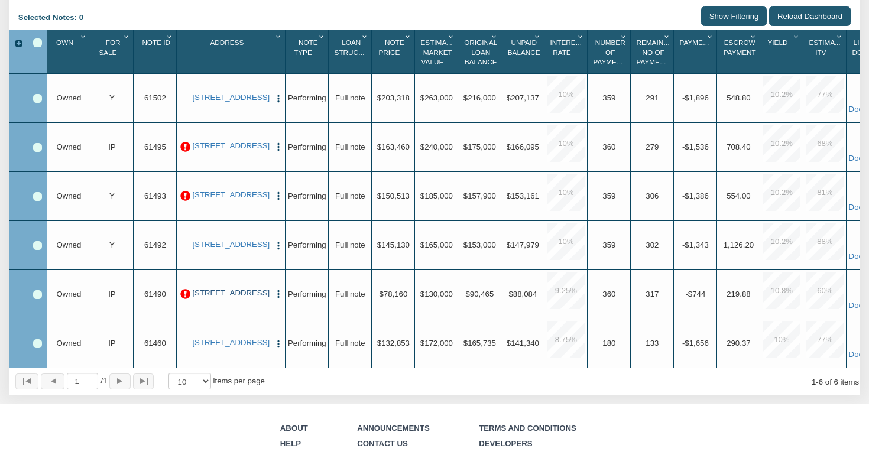  Describe the element at coordinates (522, 98) in the screenshot. I see `span: $207,137` at that location.